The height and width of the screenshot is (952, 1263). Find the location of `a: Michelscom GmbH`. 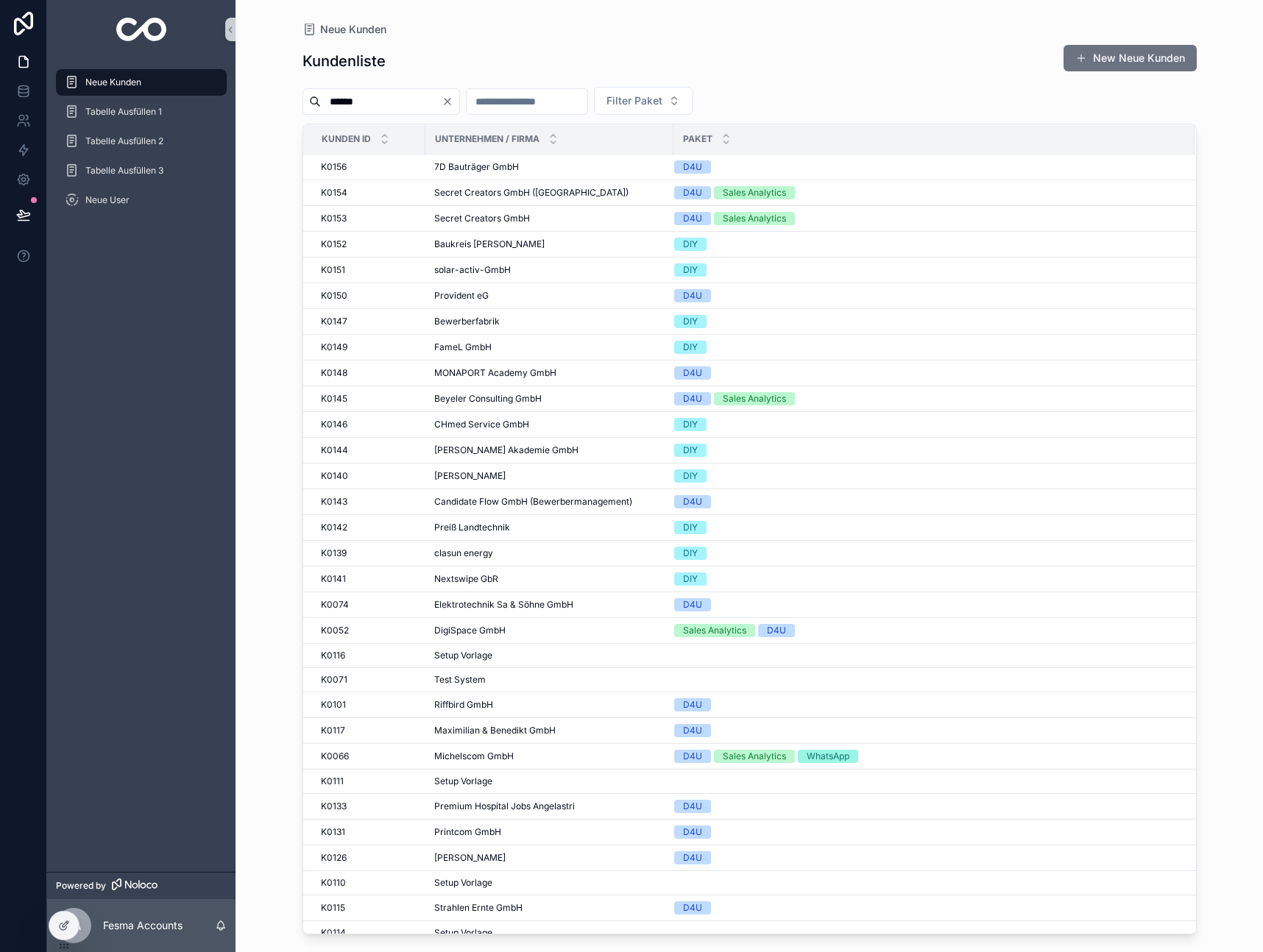

a: Michelscom GmbH is located at coordinates (549, 757).